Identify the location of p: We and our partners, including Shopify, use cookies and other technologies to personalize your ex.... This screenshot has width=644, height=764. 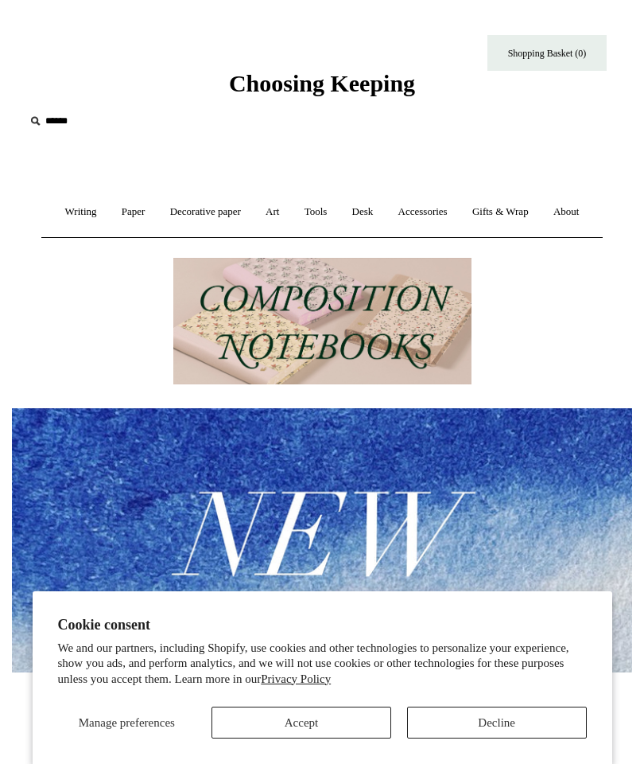
(322, 663).